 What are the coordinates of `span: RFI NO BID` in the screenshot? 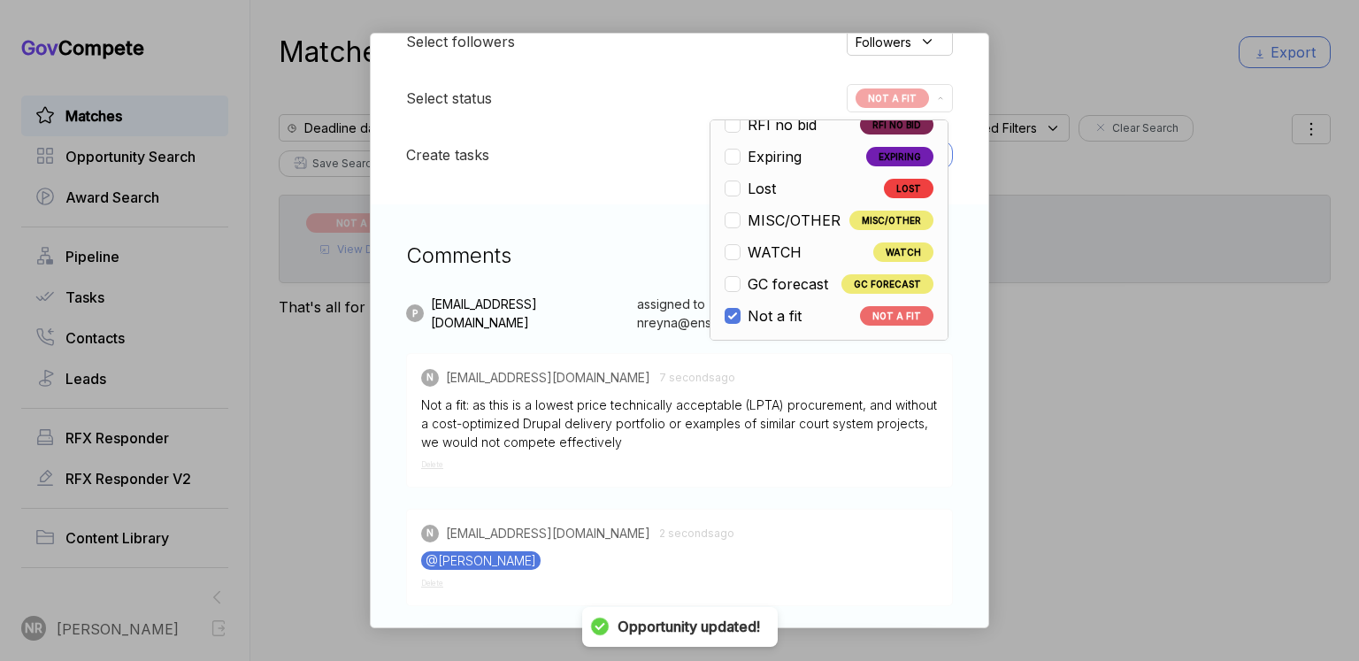 It's located at (896, 125).